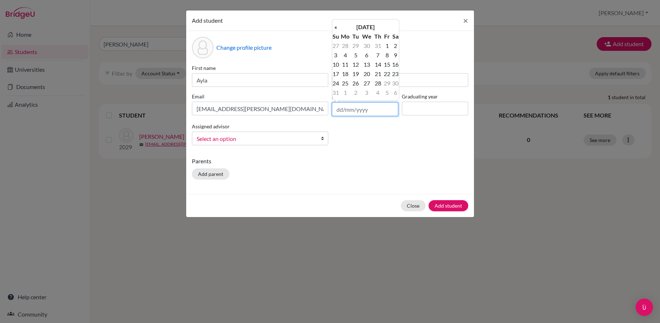 This screenshot has height=323, width=660. Describe the element at coordinates (255, 139) in the screenshot. I see `span: Select an option` at that location.